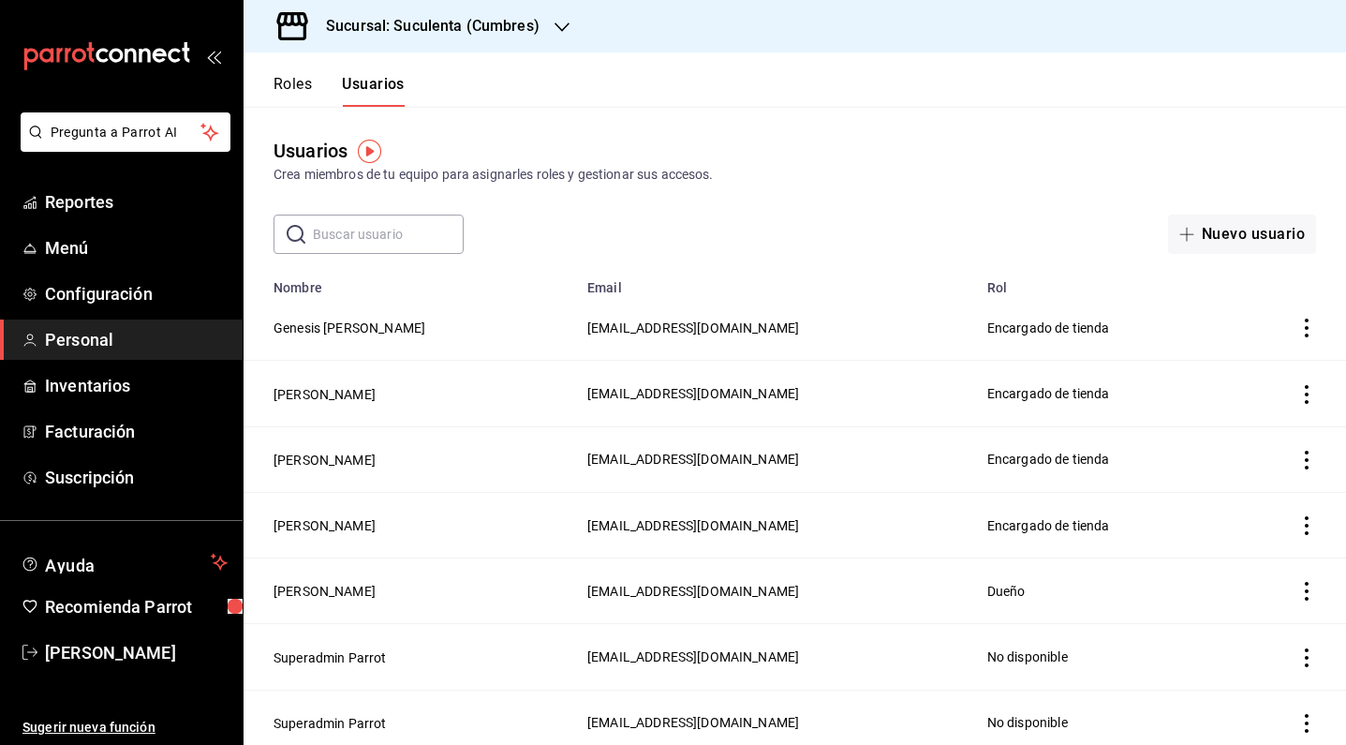  Describe the element at coordinates (136, 247) in the screenshot. I see `span: Menú` at that location.